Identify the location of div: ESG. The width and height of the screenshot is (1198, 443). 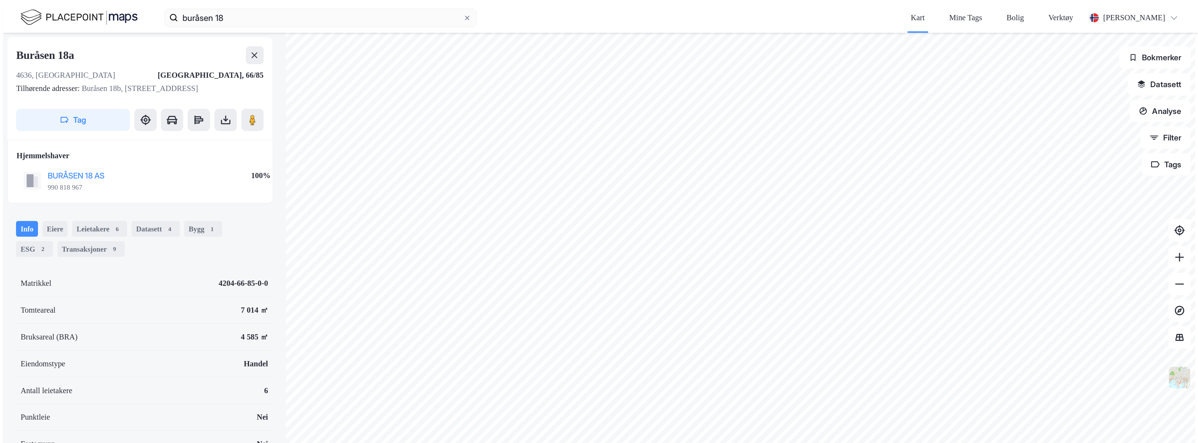
(34, 249).